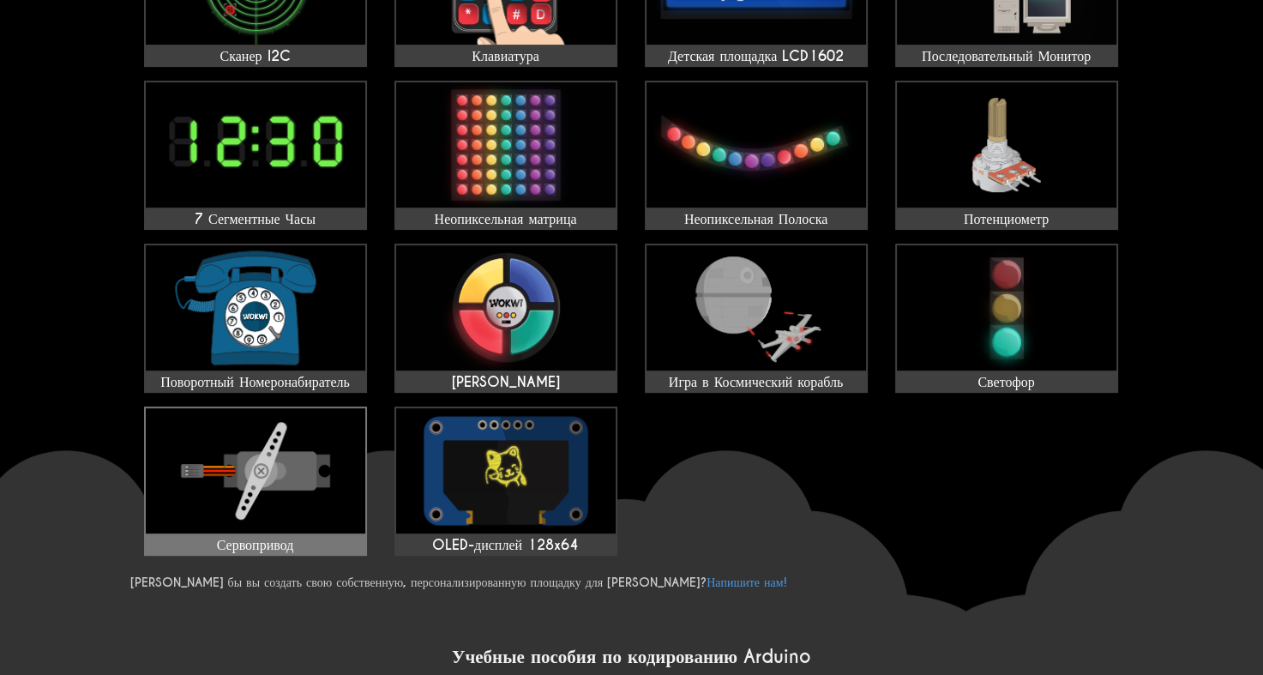 The width and height of the screenshot is (1263, 675). Describe the element at coordinates (256, 471) in the screenshot. I see `img: Сервопривод` at that location.